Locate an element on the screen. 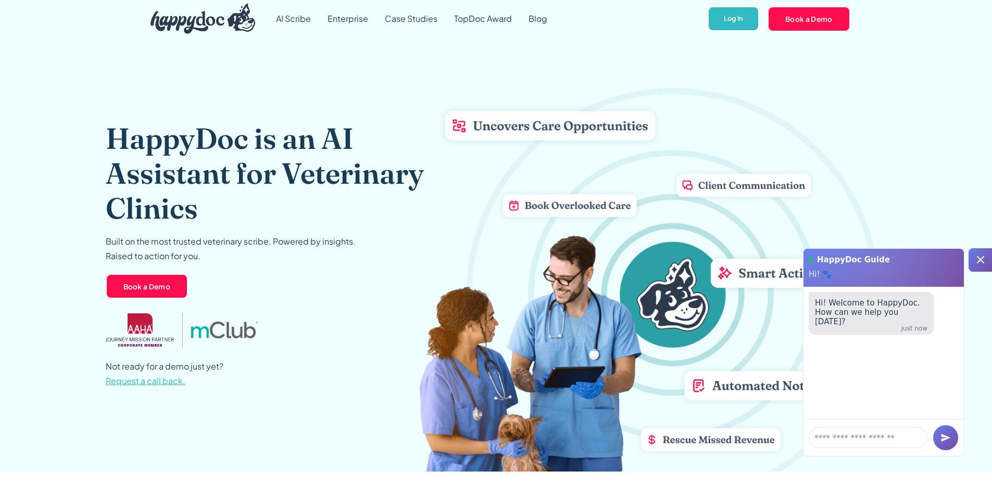 The width and height of the screenshot is (992, 496). img: mclub logo is located at coordinates (224, 330).